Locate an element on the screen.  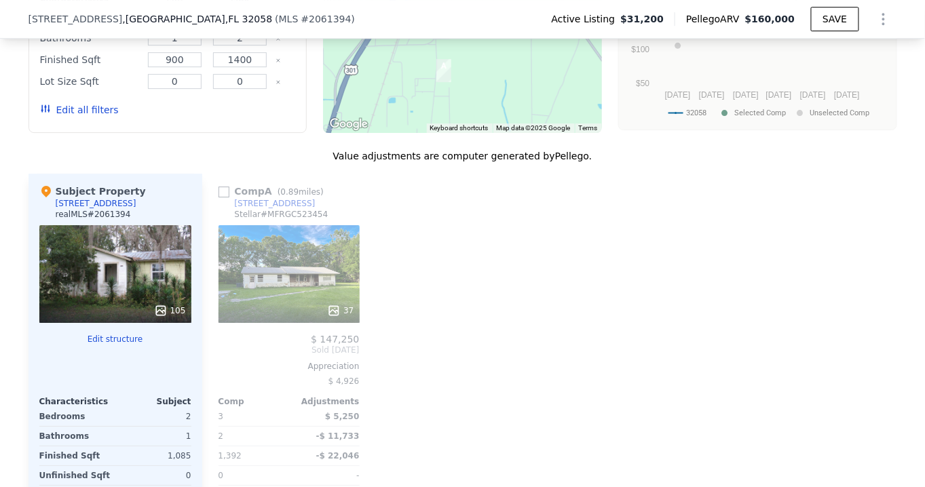
text: Unselected Comp is located at coordinates (840, 113).